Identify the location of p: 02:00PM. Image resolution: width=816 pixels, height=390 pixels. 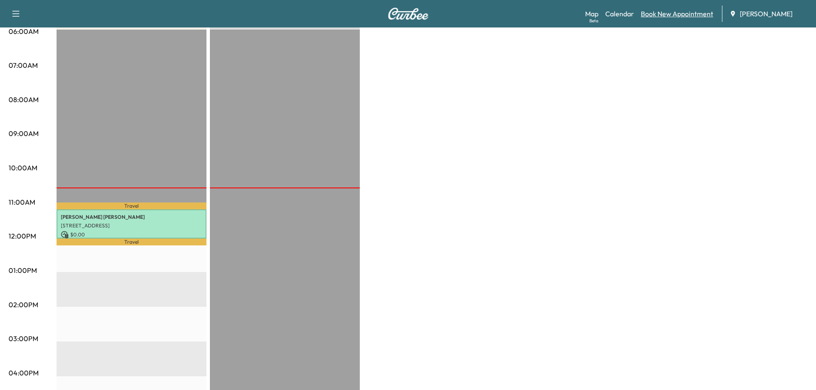
(23, 304).